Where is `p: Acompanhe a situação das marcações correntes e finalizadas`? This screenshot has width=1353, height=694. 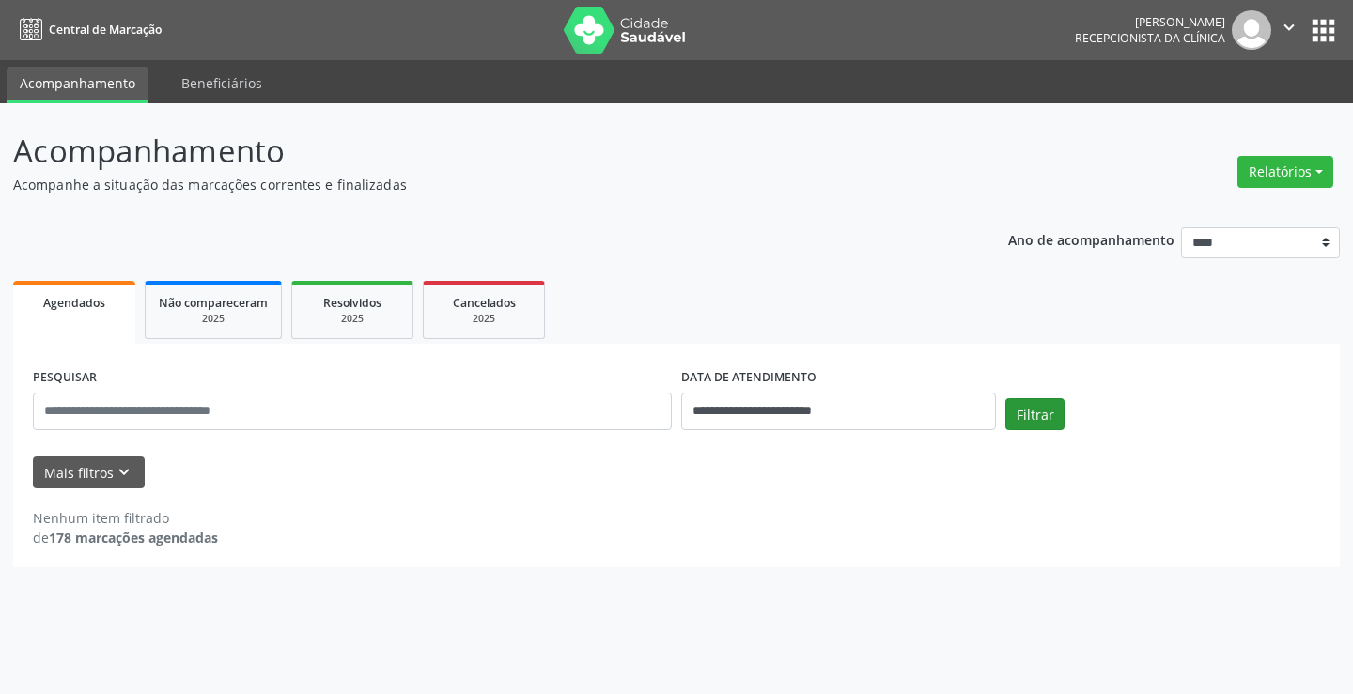
p: Acompanhe a situação das marcações correntes e finalizadas is located at coordinates (477, 184).